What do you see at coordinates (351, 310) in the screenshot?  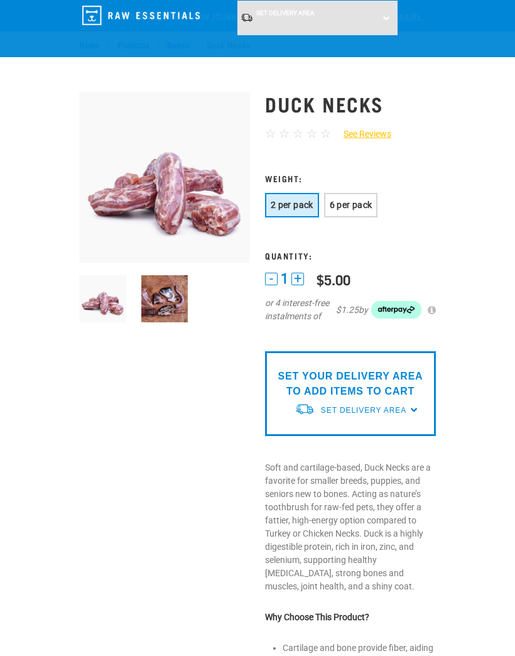 I see `div: or 4 interest-free instalments of by` at bounding box center [351, 310].